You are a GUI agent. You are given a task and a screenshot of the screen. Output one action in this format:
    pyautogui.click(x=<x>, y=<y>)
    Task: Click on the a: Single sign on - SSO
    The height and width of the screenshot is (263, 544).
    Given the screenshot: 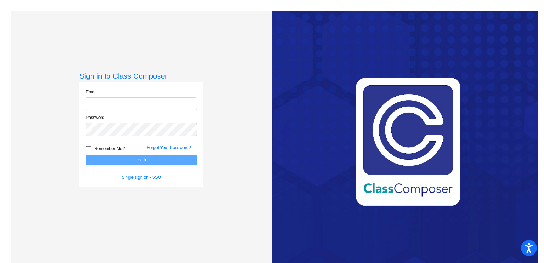 What is the action you would take?
    pyautogui.click(x=141, y=177)
    